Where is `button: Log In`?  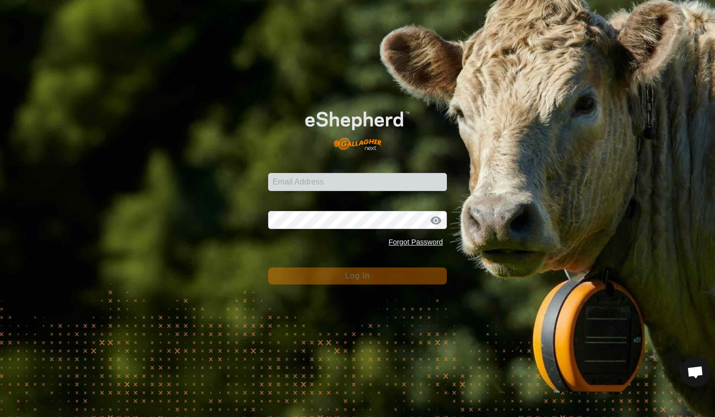 button: Log In is located at coordinates (358, 276).